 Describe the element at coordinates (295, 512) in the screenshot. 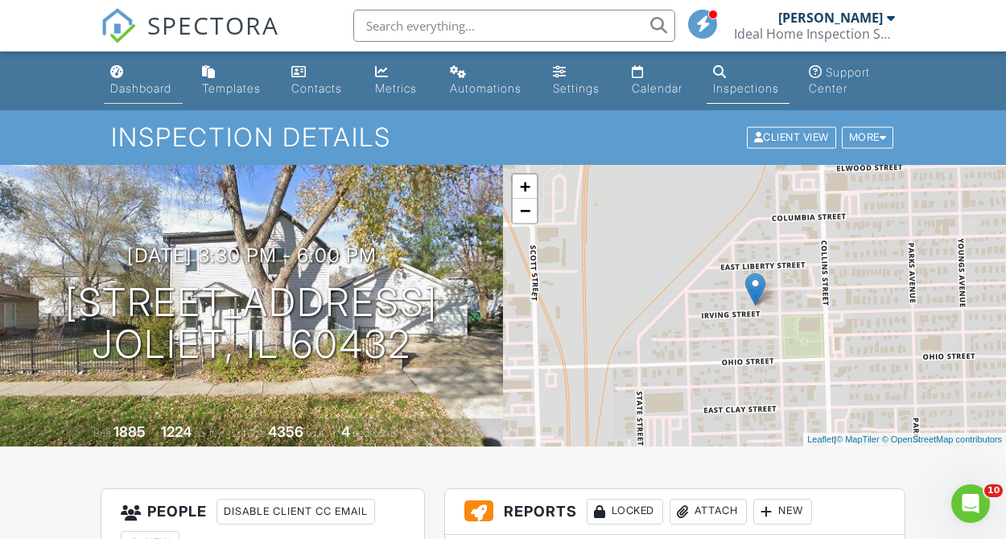

I see `div: Disable Client CC Email` at that location.